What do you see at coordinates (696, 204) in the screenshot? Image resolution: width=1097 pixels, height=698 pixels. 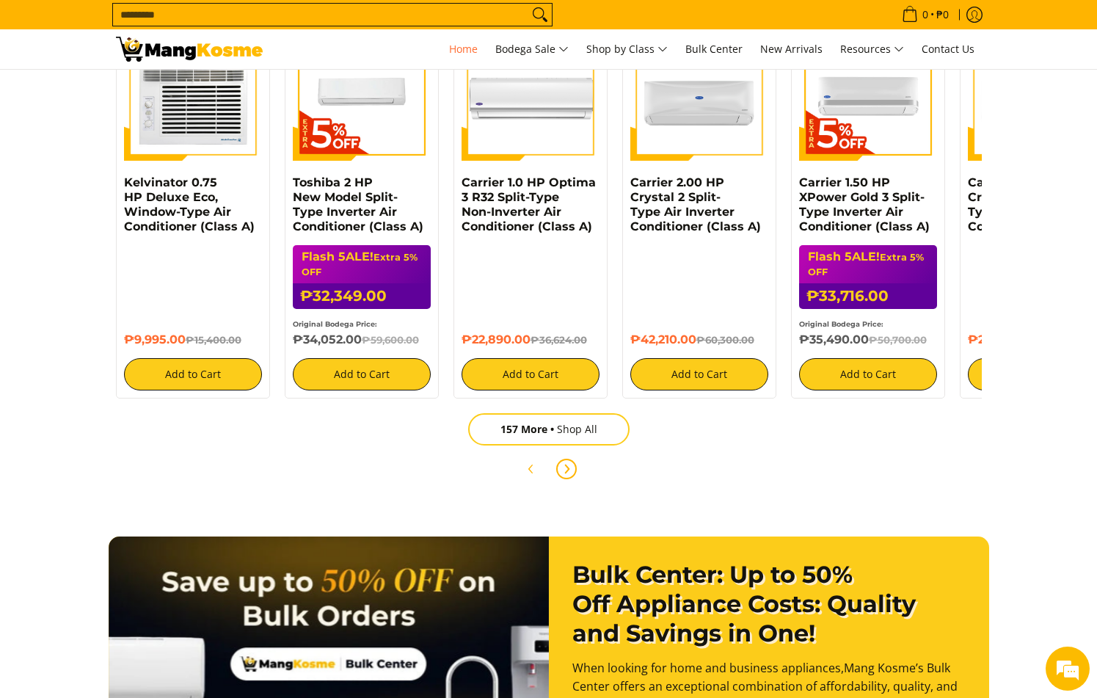 I see `a: Carrier 2.00 HP Crystal 2 Split-Type Air Inverter Conditioner (Class A)` at bounding box center [696, 204].